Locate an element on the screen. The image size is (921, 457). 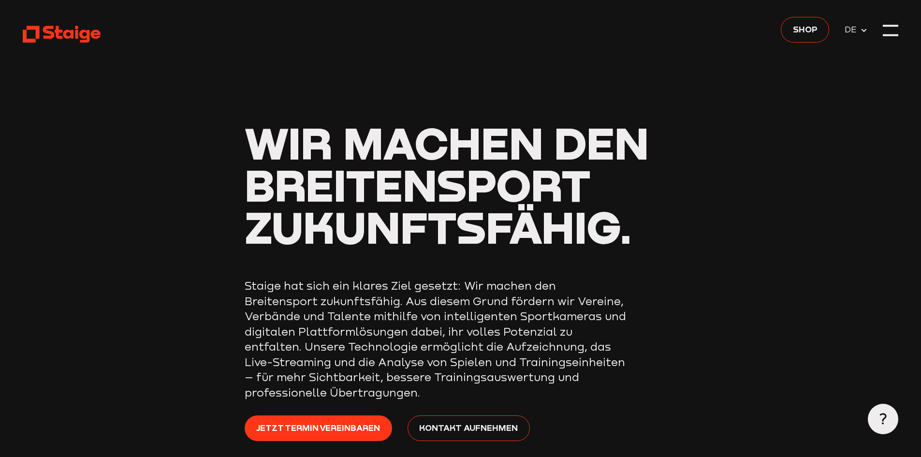
span: Kontakt aufnehmen is located at coordinates (469, 428).